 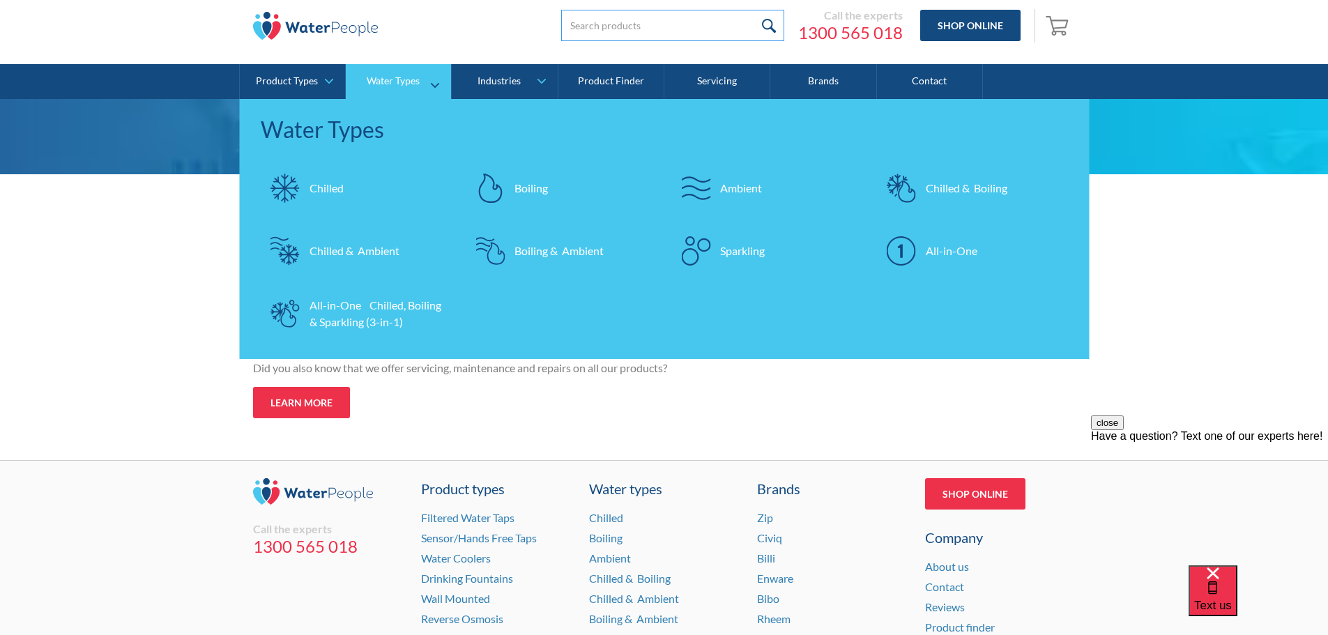 What do you see at coordinates (945, 607) in the screenshot?
I see `a: Reviews` at bounding box center [945, 607].